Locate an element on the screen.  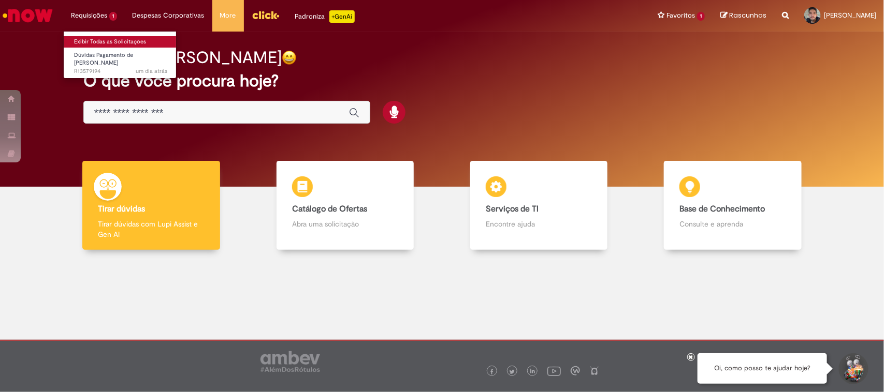
p: Consulte e aprenda is located at coordinates (732, 224).